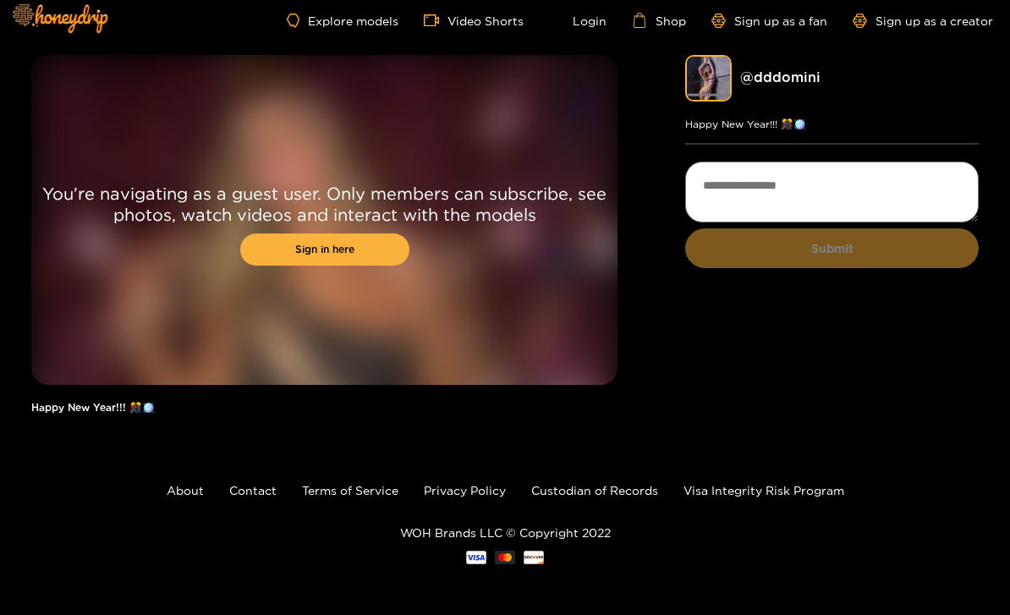 This screenshot has height=615, width=1010. Describe the element at coordinates (578, 20) in the screenshot. I see `a: Login` at that location.